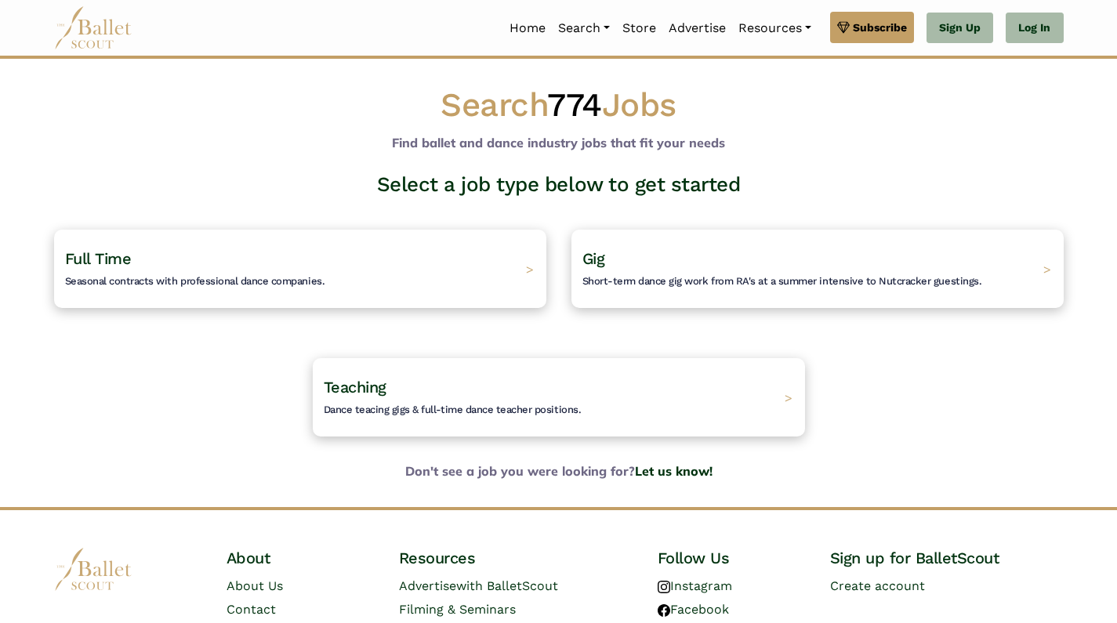 This screenshot has height=623, width=1117. Describe the element at coordinates (673, 471) in the screenshot. I see `a: Let us know!` at that location.